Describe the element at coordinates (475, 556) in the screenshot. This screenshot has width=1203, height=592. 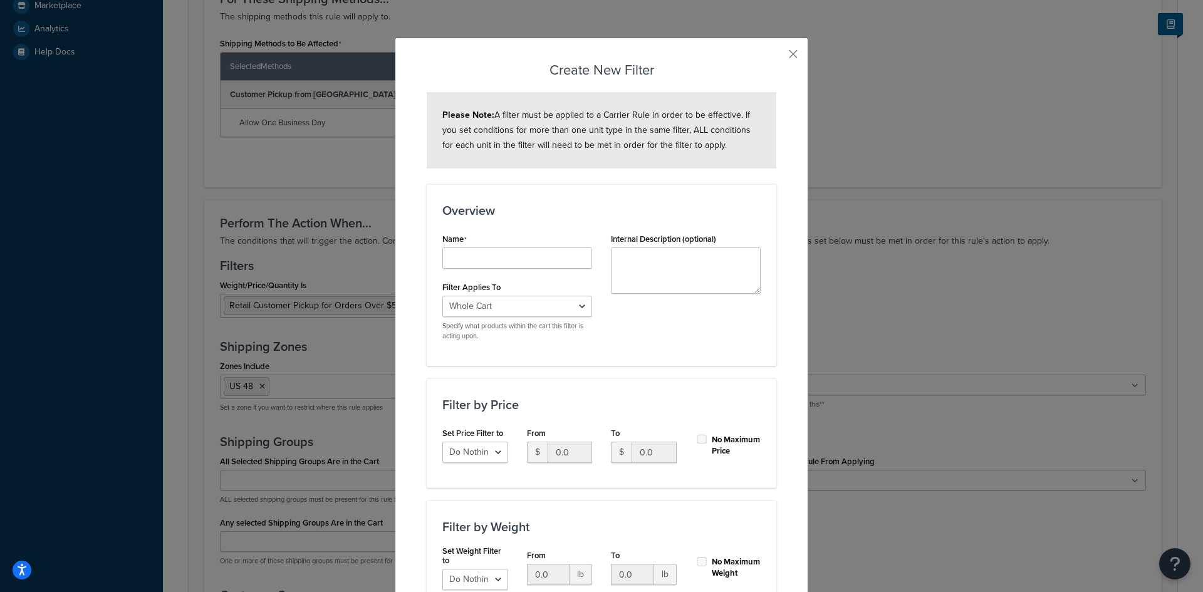
I see `label: Set Weight Filter to` at that location.